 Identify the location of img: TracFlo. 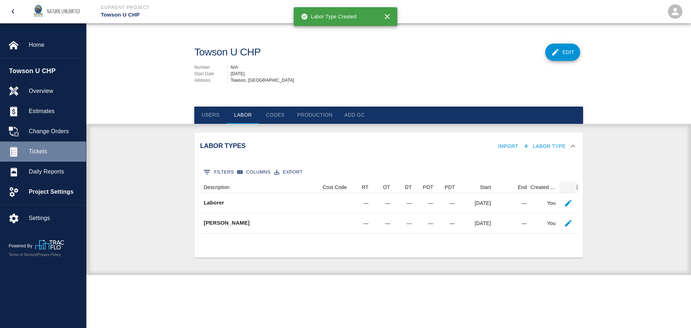
(50, 244).